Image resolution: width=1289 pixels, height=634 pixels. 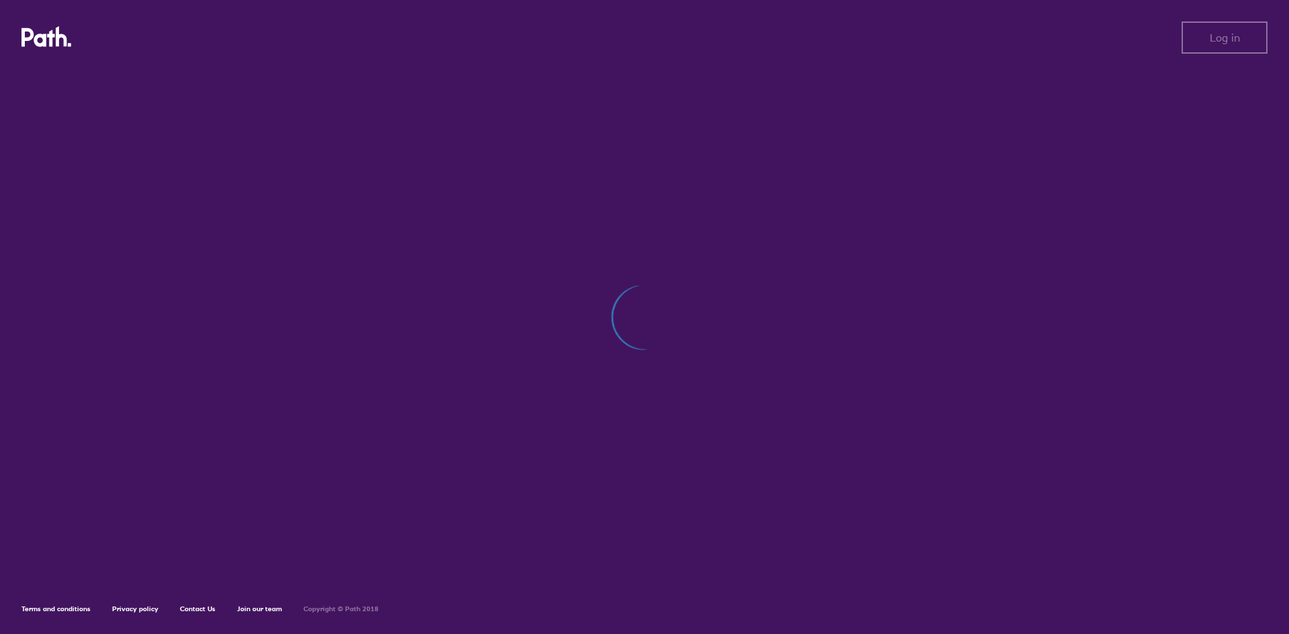 What do you see at coordinates (1224, 38) in the screenshot?
I see `button: Log in` at bounding box center [1224, 38].